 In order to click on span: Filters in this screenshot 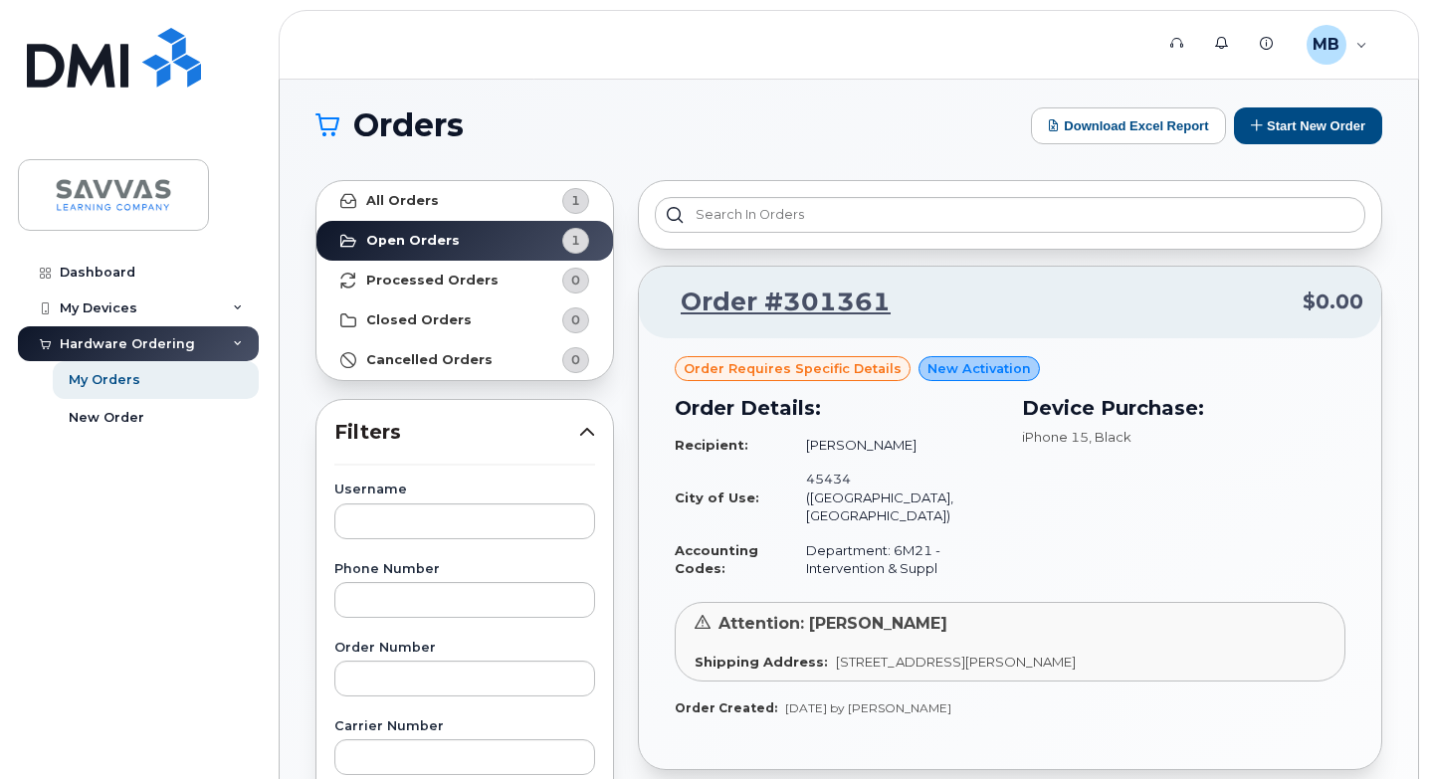, I will do `click(457, 432)`.